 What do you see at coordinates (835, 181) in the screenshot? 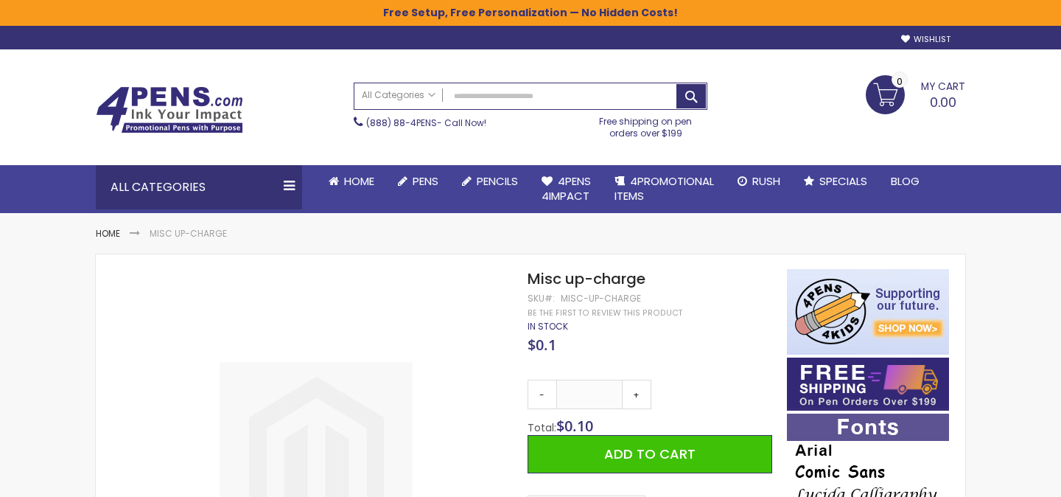
I see `a: Specials` at bounding box center [835, 181].